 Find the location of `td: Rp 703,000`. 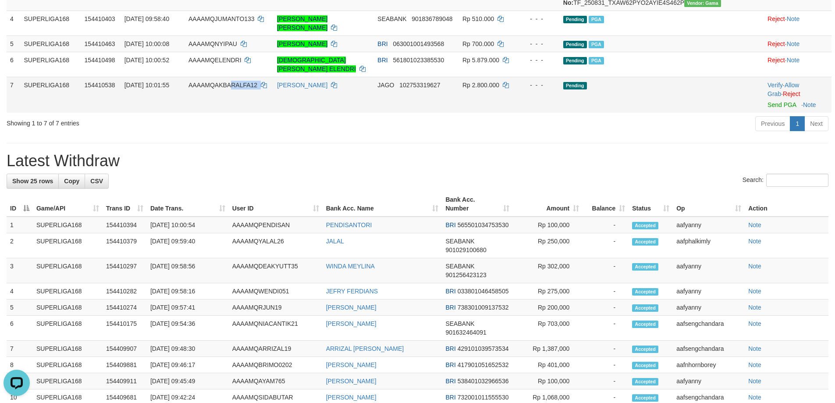

td: Rp 703,000 is located at coordinates (547, 328).